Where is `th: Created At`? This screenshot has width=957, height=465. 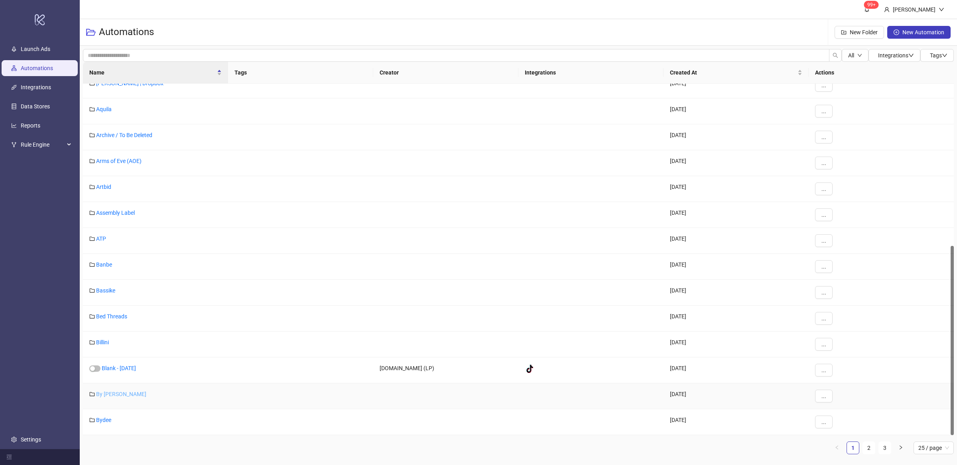
th: Created At is located at coordinates (736, 73).